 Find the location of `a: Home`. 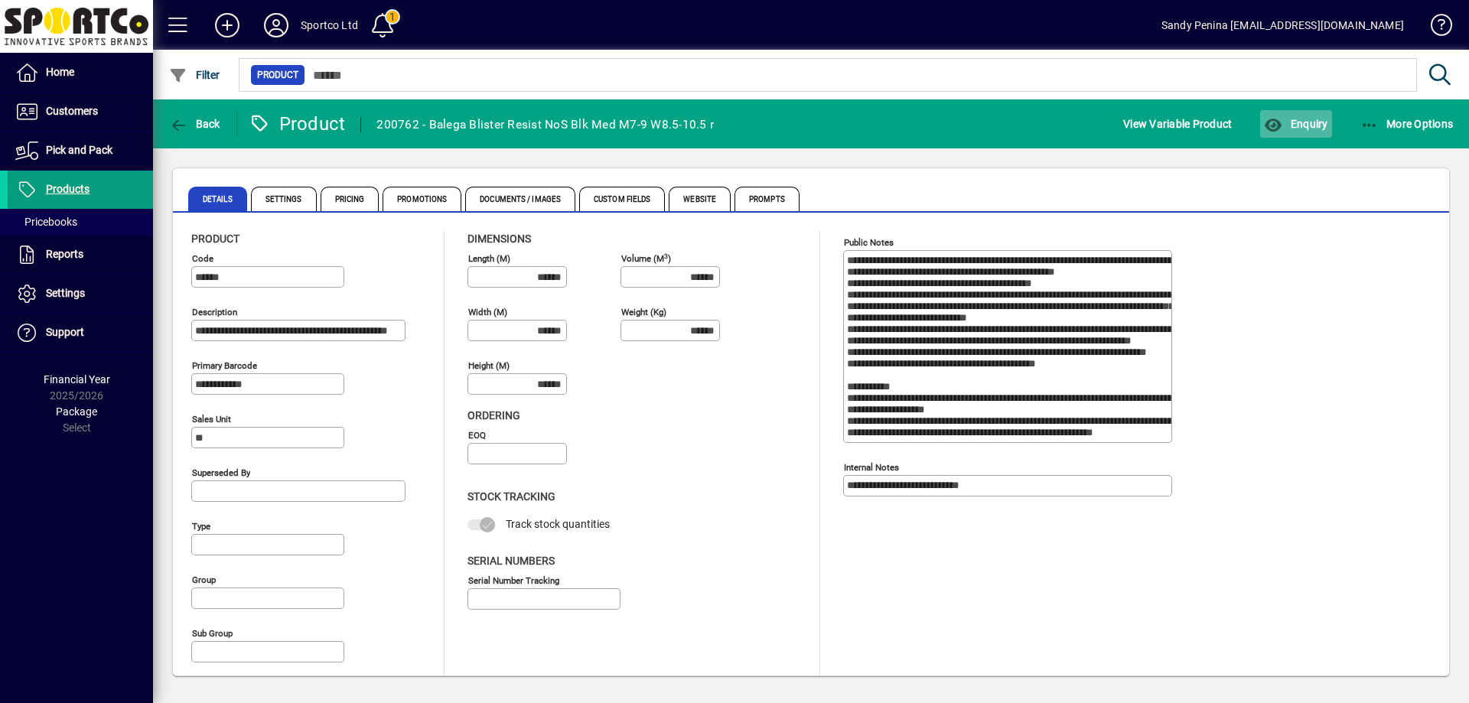

a: Home is located at coordinates (80, 73).